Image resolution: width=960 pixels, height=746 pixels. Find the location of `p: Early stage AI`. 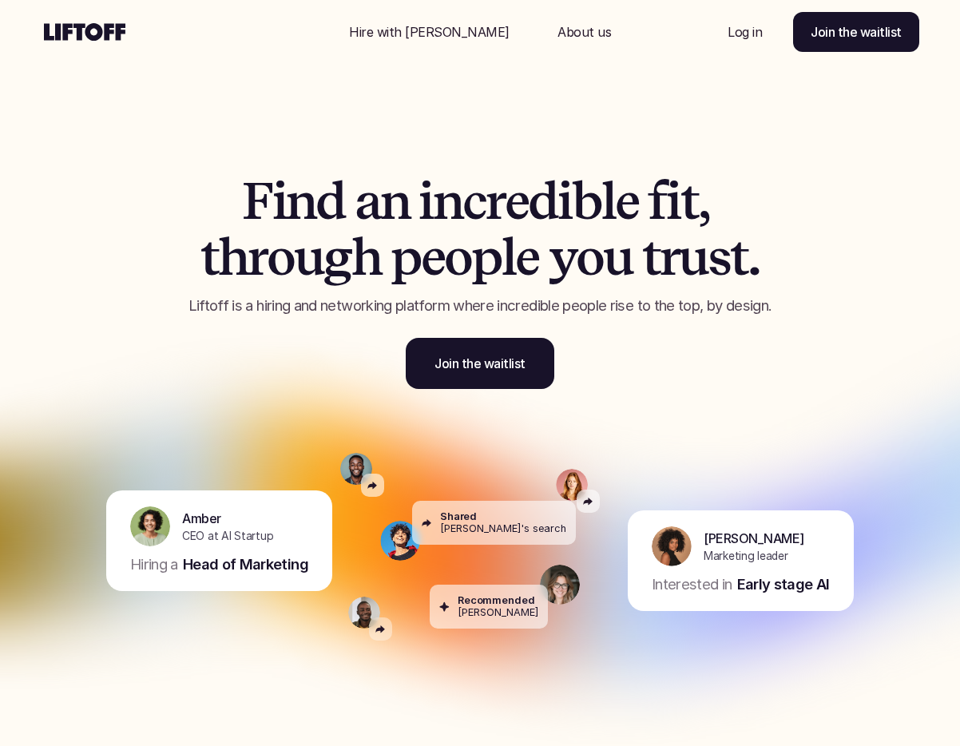

p: Early stage AI is located at coordinates (784, 585).